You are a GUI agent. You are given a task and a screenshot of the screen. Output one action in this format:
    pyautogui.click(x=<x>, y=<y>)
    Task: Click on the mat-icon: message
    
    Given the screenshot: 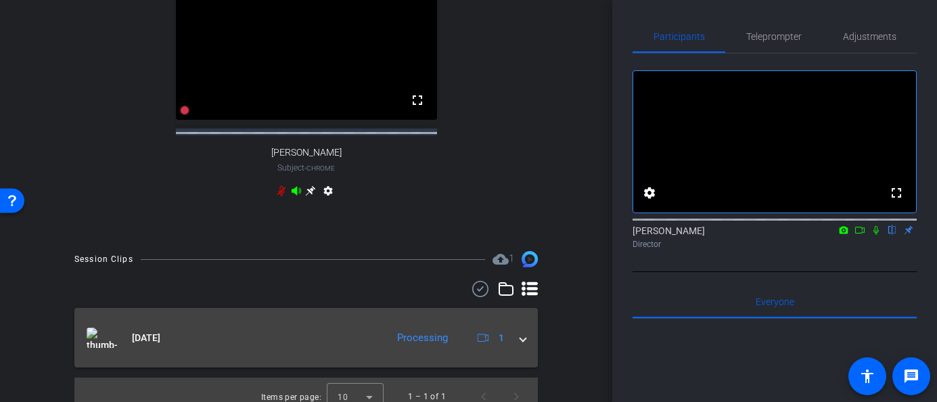 What is the action you would take?
    pyautogui.click(x=911, y=376)
    